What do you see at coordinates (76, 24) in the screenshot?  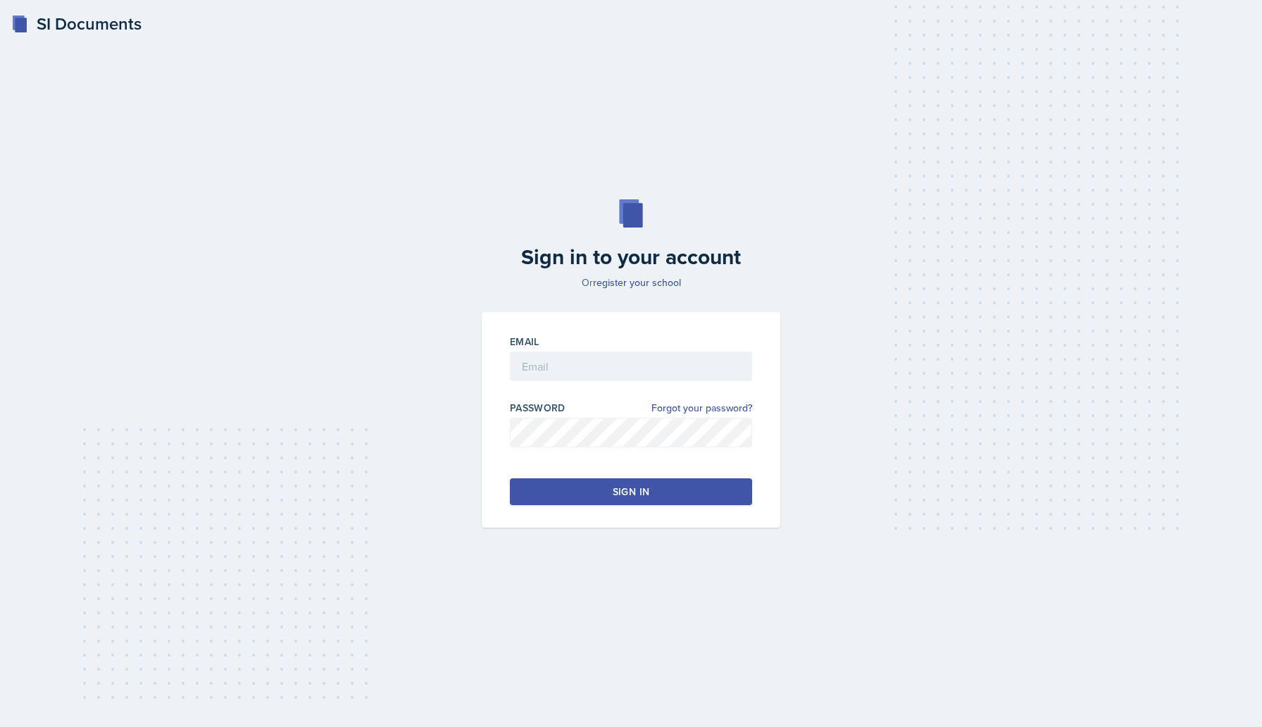 I see `a: SI Documents` at bounding box center [76, 24].